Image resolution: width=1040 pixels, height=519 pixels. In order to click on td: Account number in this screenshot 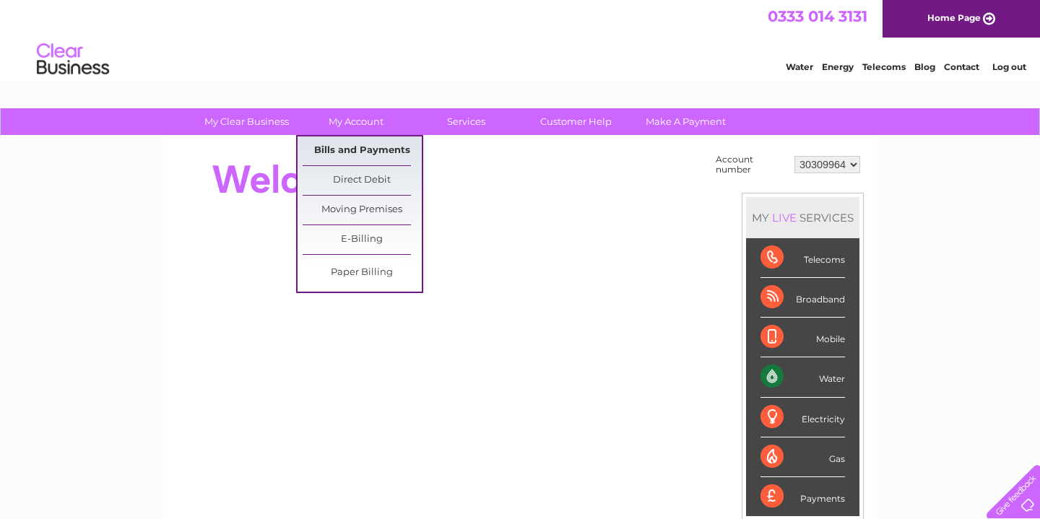, I will do `click(751, 165)`.